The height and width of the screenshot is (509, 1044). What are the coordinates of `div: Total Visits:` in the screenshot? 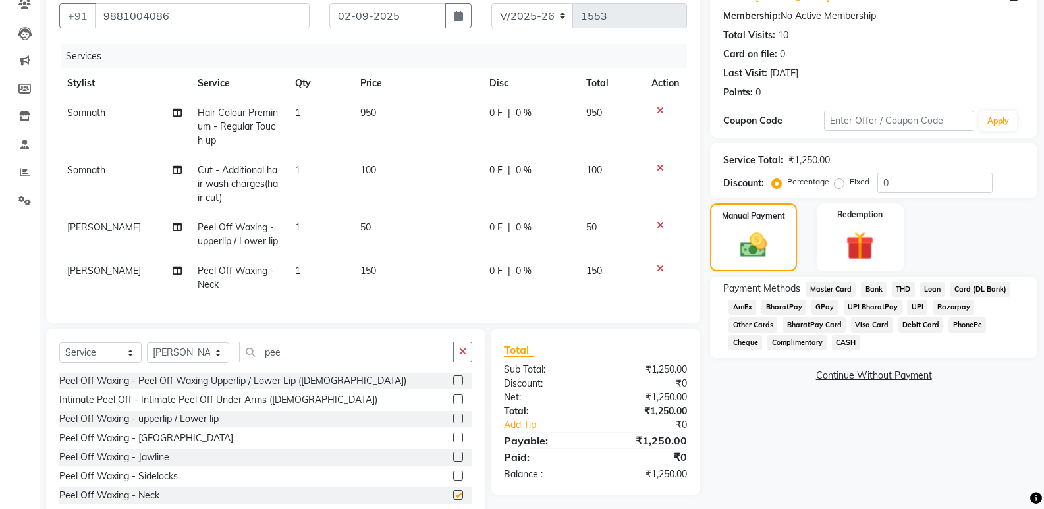 It's located at (749, 35).